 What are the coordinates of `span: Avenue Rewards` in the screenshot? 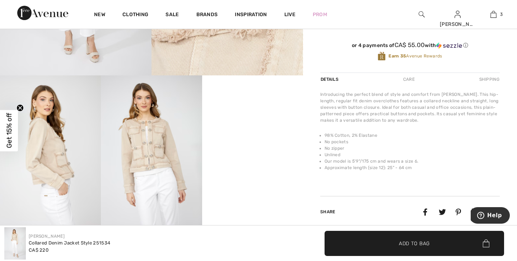 It's located at (415, 56).